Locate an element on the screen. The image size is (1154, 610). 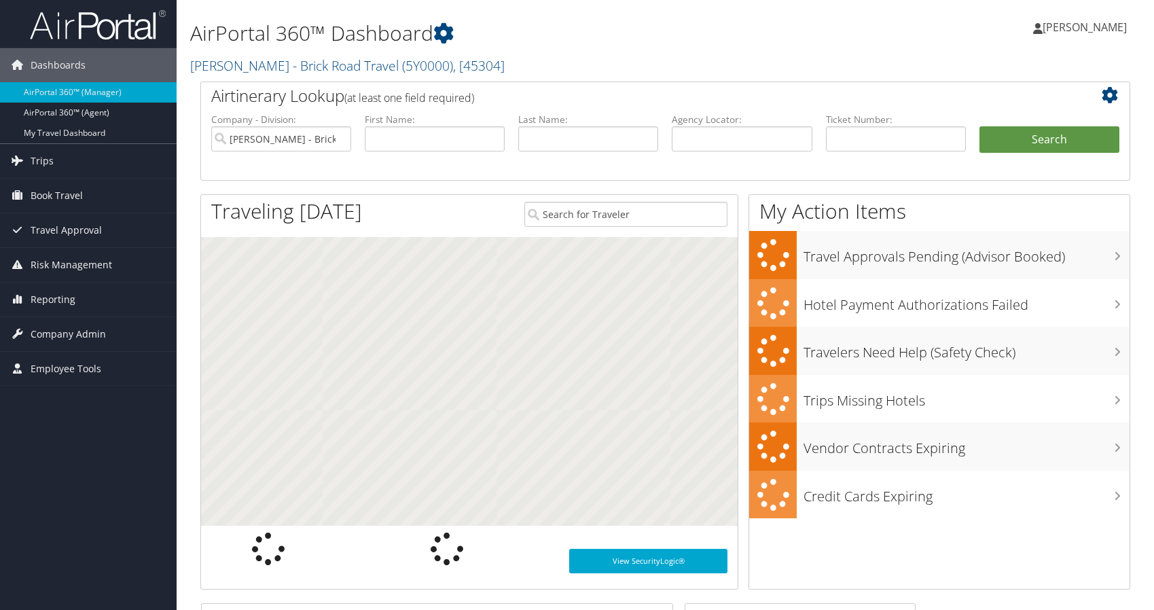
h3: Hotel Payment Authorizations Failed is located at coordinates (966, 302).